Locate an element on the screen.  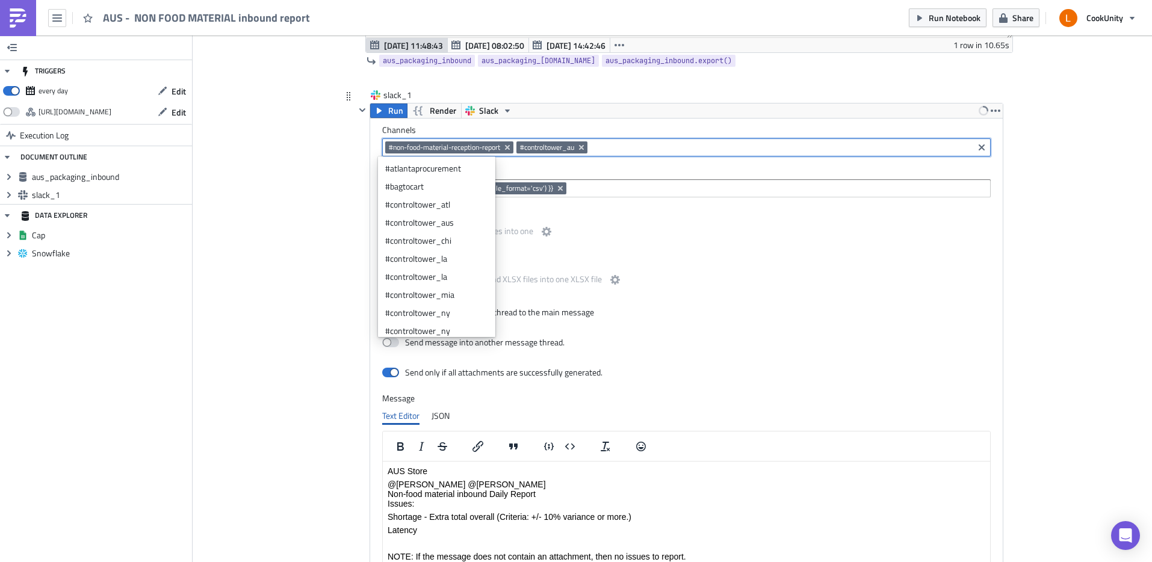
button: Italic is located at coordinates (421, 447).